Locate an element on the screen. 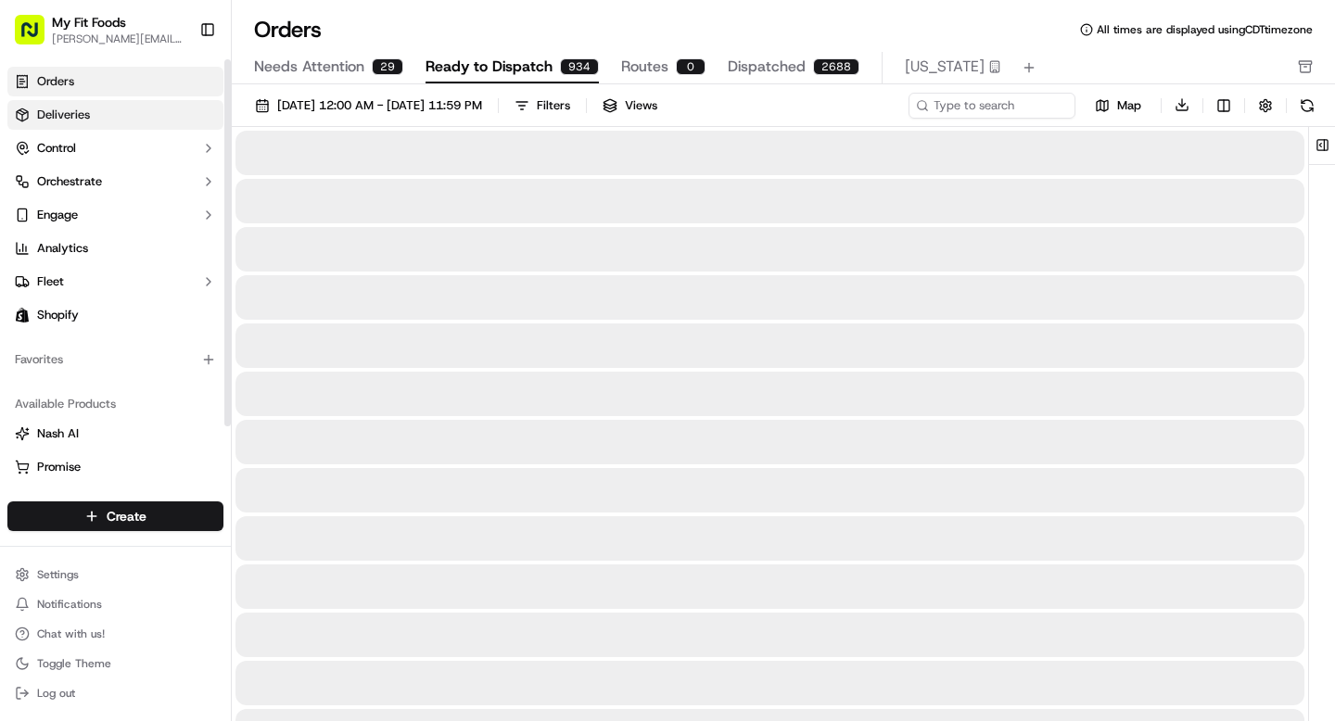  div: We're available if you need us! is located at coordinates (169, 203).